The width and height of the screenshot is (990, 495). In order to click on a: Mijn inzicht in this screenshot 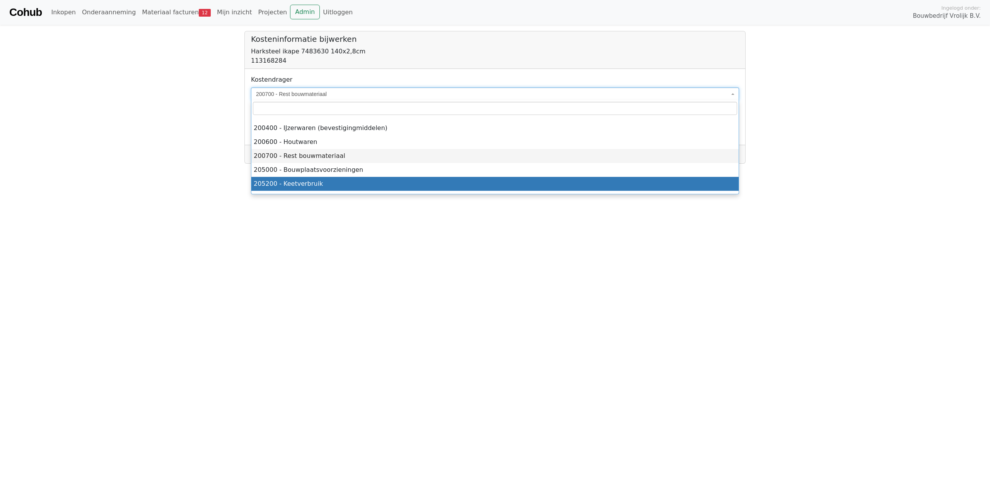, I will do `click(234, 12)`.